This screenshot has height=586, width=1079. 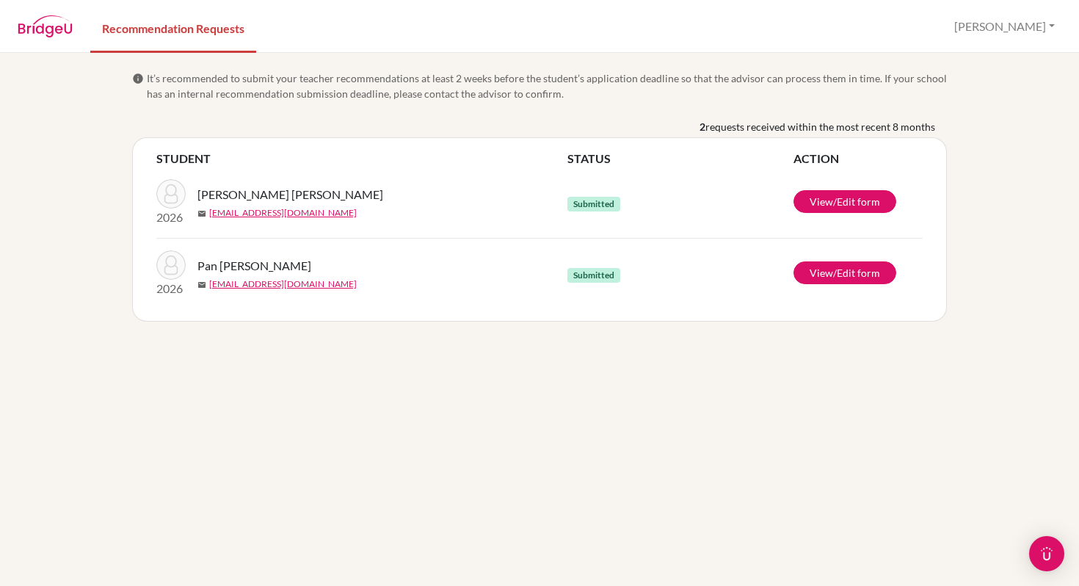 I want to click on img: BridgeU logo, so click(x=45, y=26).